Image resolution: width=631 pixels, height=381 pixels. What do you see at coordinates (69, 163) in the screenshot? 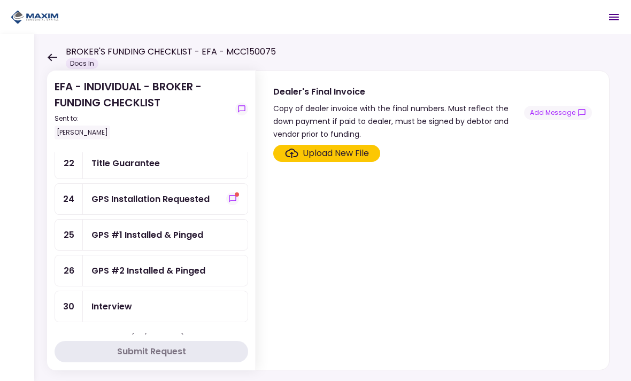
I see `div: 22` at bounding box center [69, 163].